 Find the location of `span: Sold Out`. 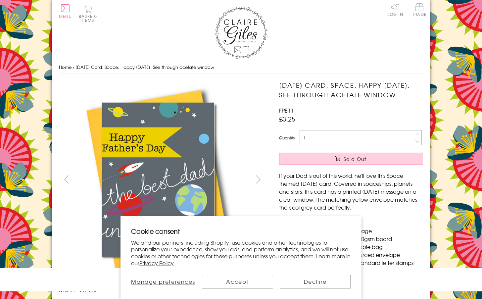

span: Sold Out is located at coordinates (355, 159).